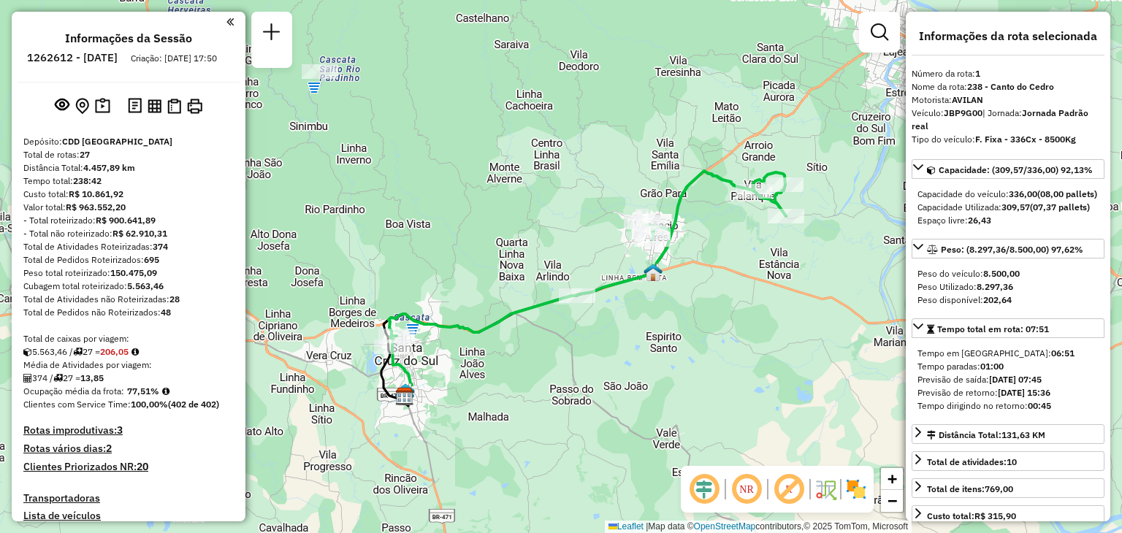 Image resolution: width=1122 pixels, height=533 pixels. Describe the element at coordinates (1015, 207) in the screenshot. I see `strong: 309,57` at that location.